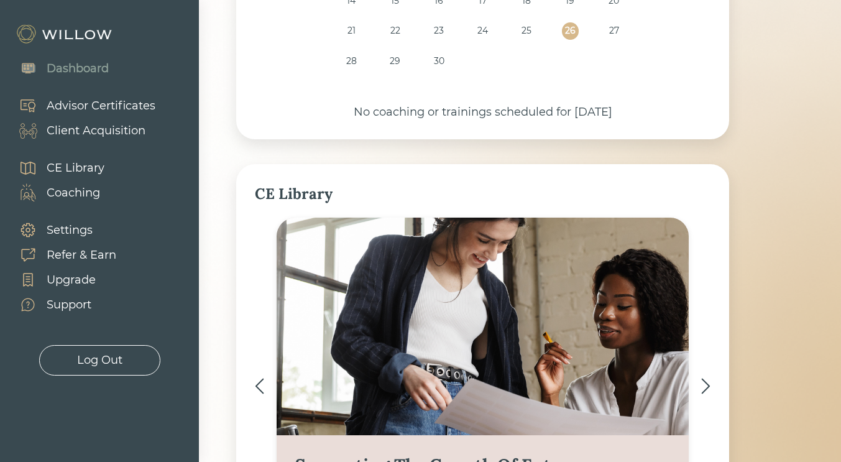 The height and width of the screenshot is (462, 841). What do you see at coordinates (395, 30) in the screenshot?
I see `div: Choose Monday, September 22nd, 2025` at bounding box center [395, 30].